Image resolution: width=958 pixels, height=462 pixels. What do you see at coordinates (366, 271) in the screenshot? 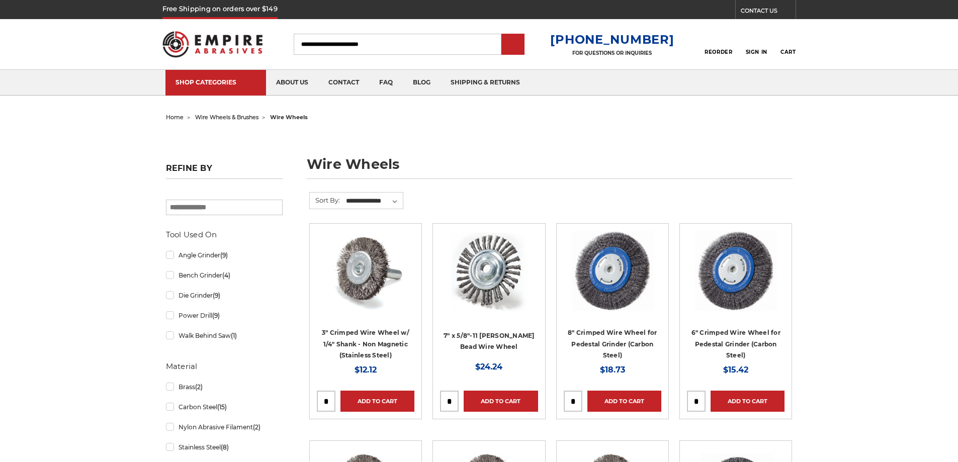
I see `img: Crimped Wire Wheel with Shank Non Magnetic` at bounding box center [366, 271].